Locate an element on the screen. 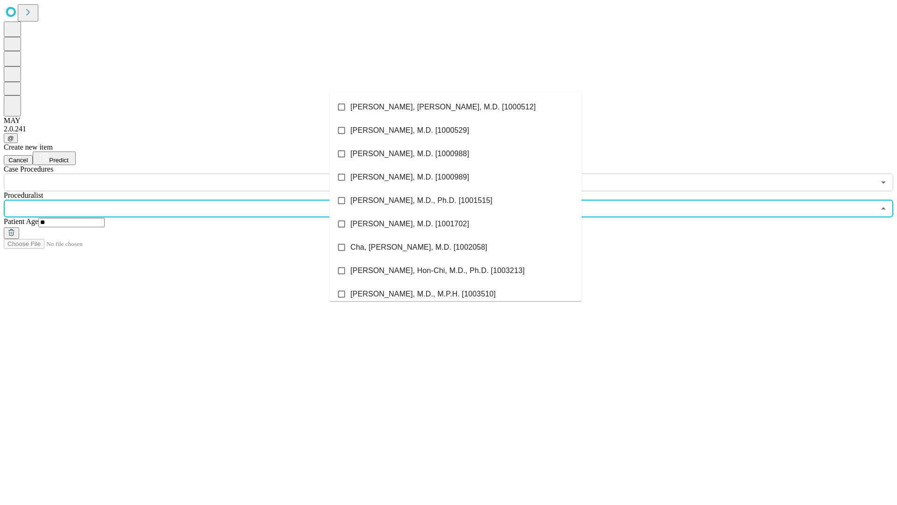 Image resolution: width=897 pixels, height=505 pixels. span: Cancel is located at coordinates (18, 160).